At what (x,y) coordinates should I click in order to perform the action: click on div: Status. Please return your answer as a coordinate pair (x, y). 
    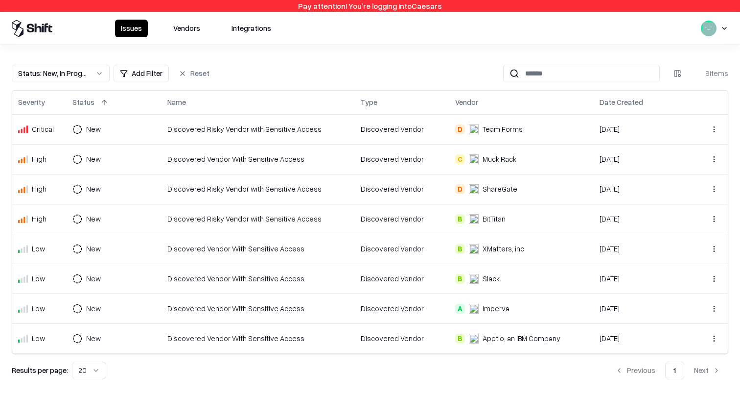
    Looking at the image, I should click on (83, 102).